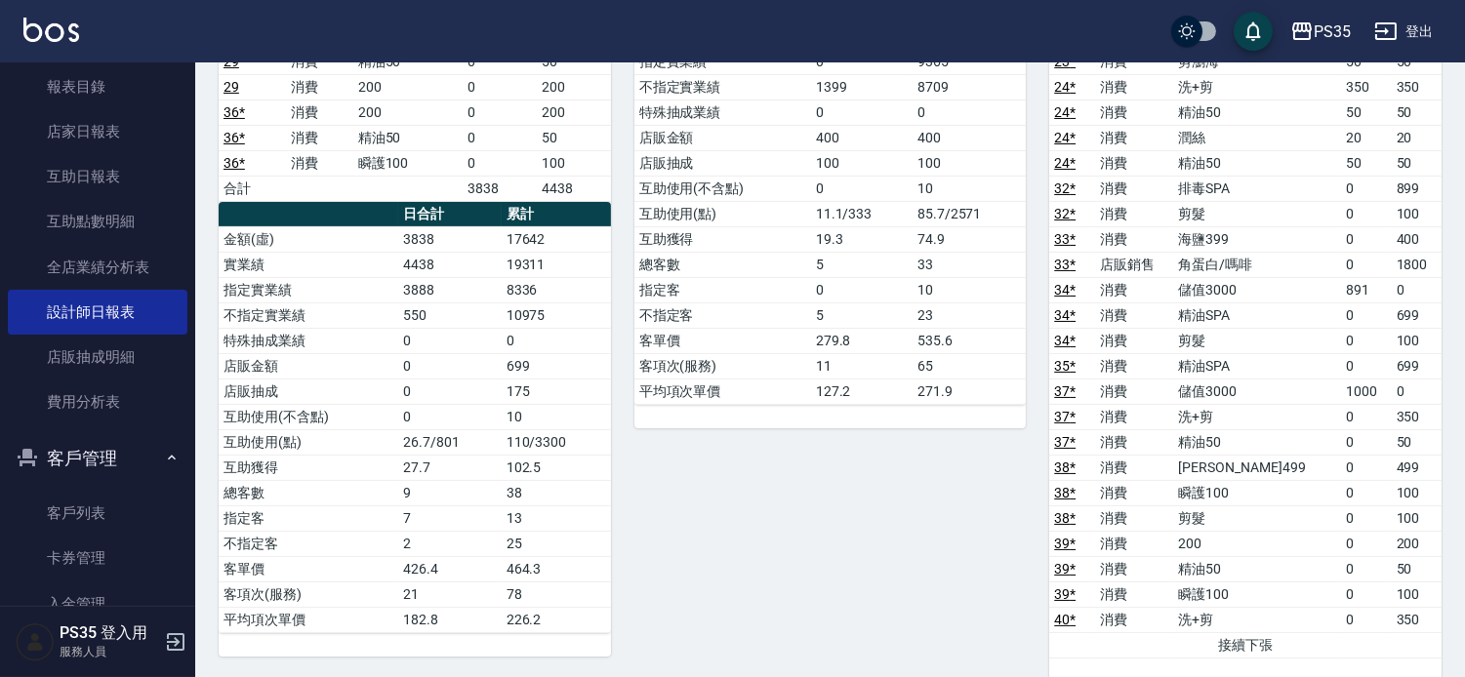  I want to click on td: 25, so click(556, 544).